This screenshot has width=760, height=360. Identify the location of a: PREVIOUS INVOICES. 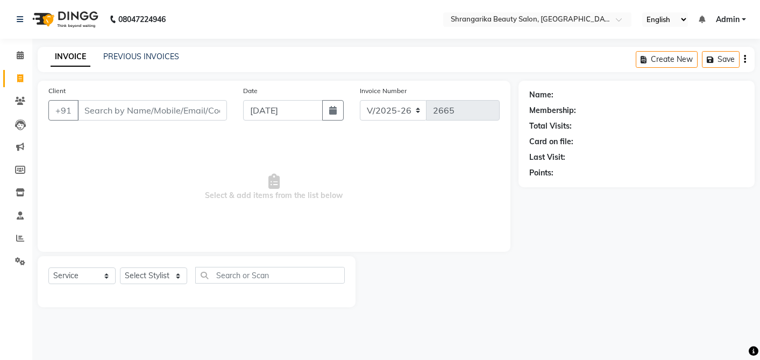
(141, 56).